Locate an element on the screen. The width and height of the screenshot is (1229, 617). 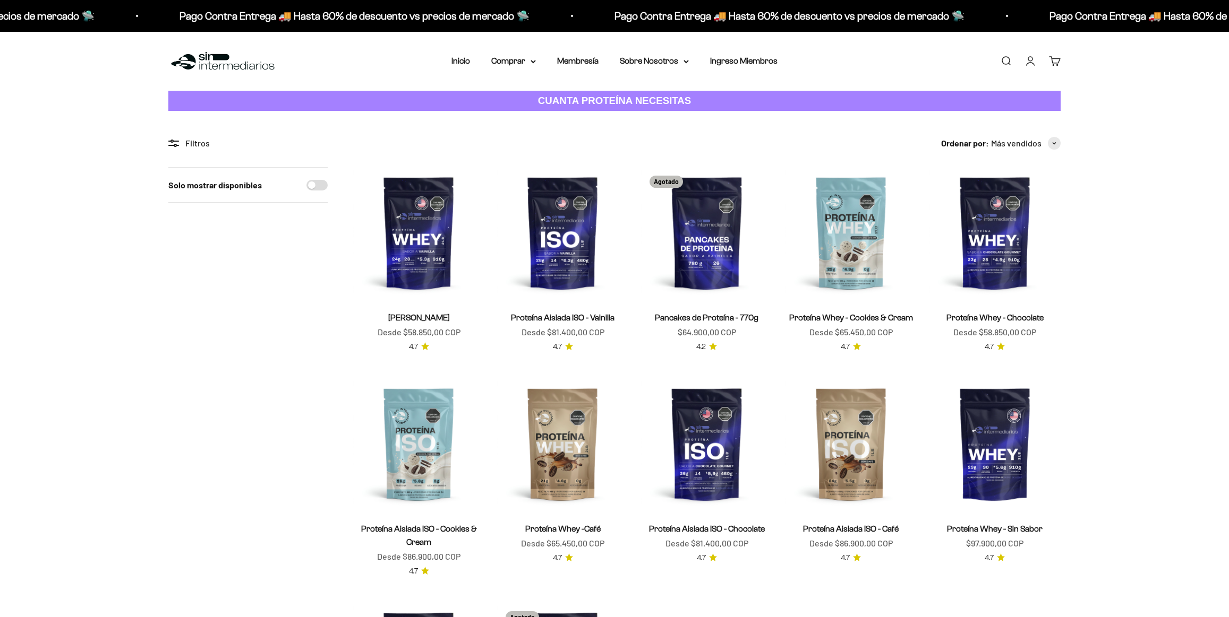
summary: Comprar is located at coordinates (513, 61).